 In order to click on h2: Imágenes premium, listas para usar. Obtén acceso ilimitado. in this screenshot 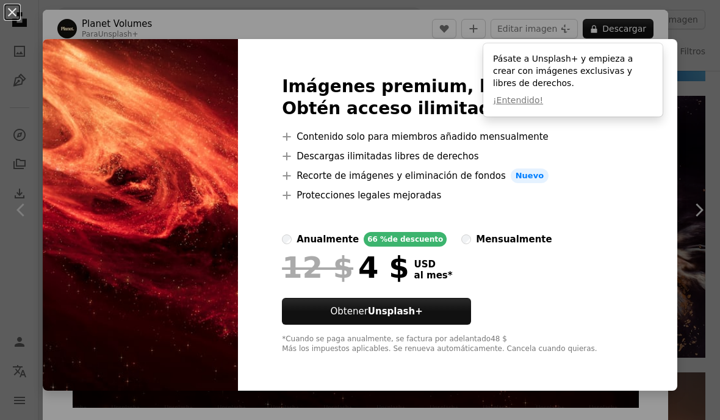, I will do `click(458, 98)`.